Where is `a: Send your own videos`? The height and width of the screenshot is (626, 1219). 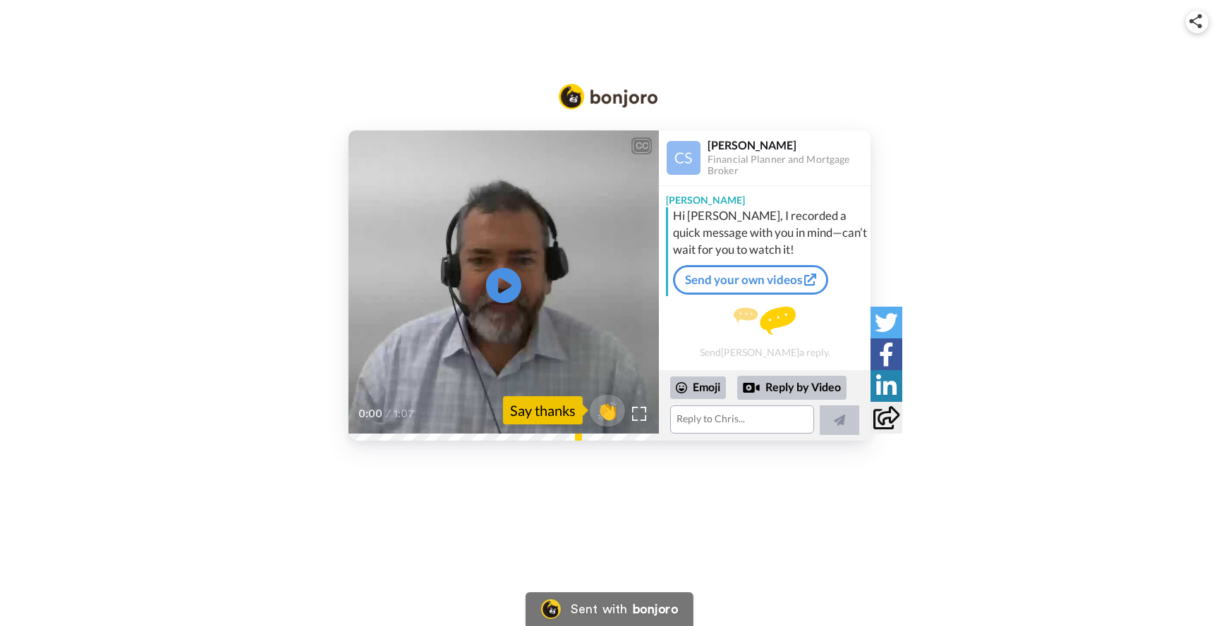 a: Send your own videos is located at coordinates (750, 280).